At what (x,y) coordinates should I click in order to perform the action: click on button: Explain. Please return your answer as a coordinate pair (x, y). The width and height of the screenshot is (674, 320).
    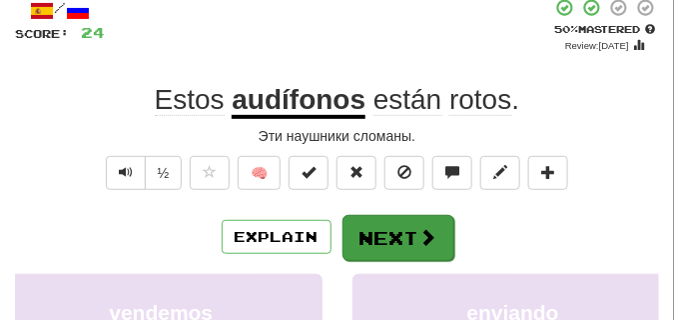
    Looking at the image, I should click on (277, 237).